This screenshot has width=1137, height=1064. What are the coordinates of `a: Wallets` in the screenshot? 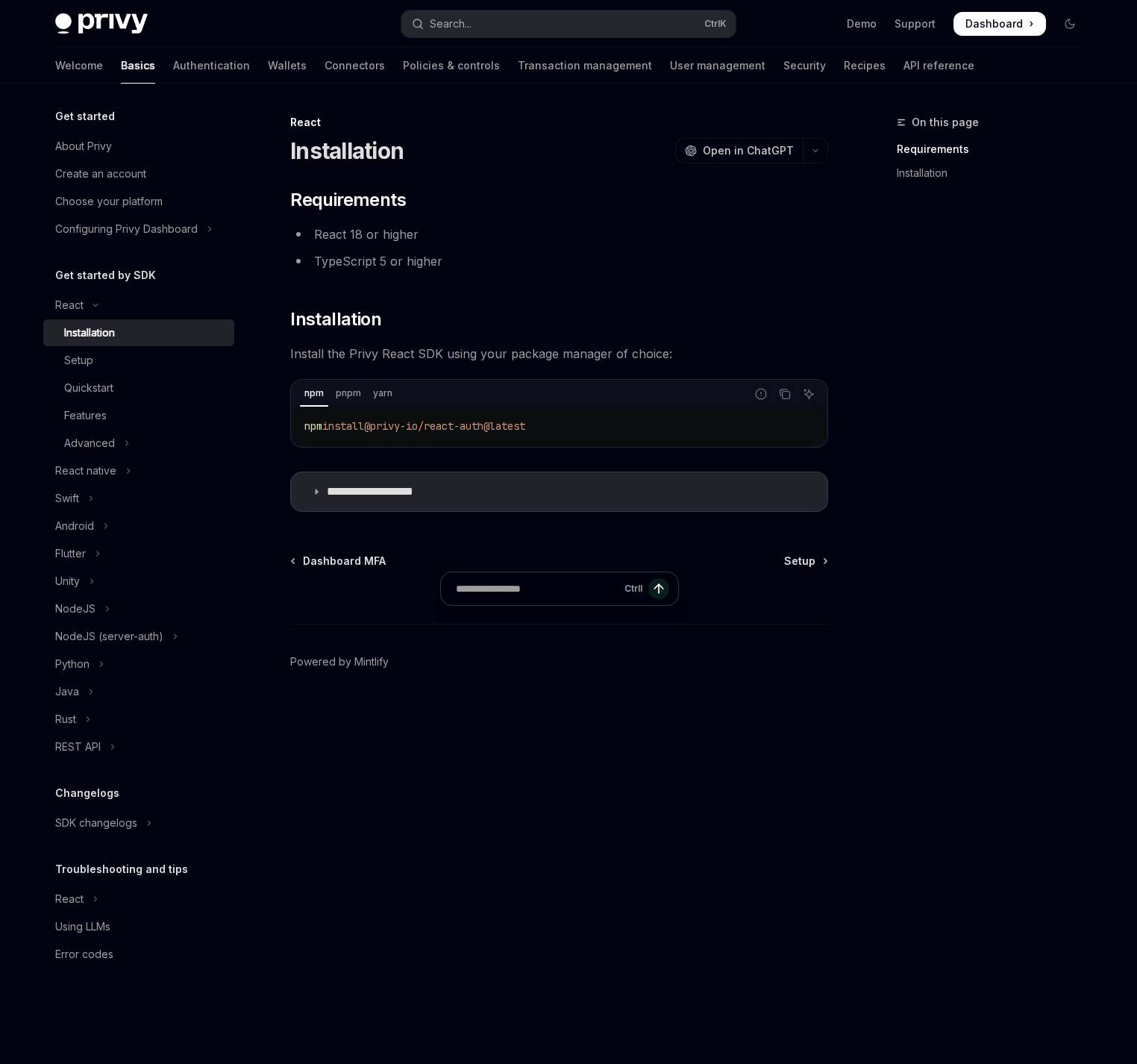 It's located at (288, 66).